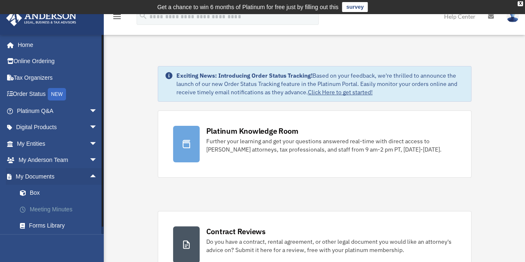  I want to click on a: Click Here to get started!, so click(340, 92).